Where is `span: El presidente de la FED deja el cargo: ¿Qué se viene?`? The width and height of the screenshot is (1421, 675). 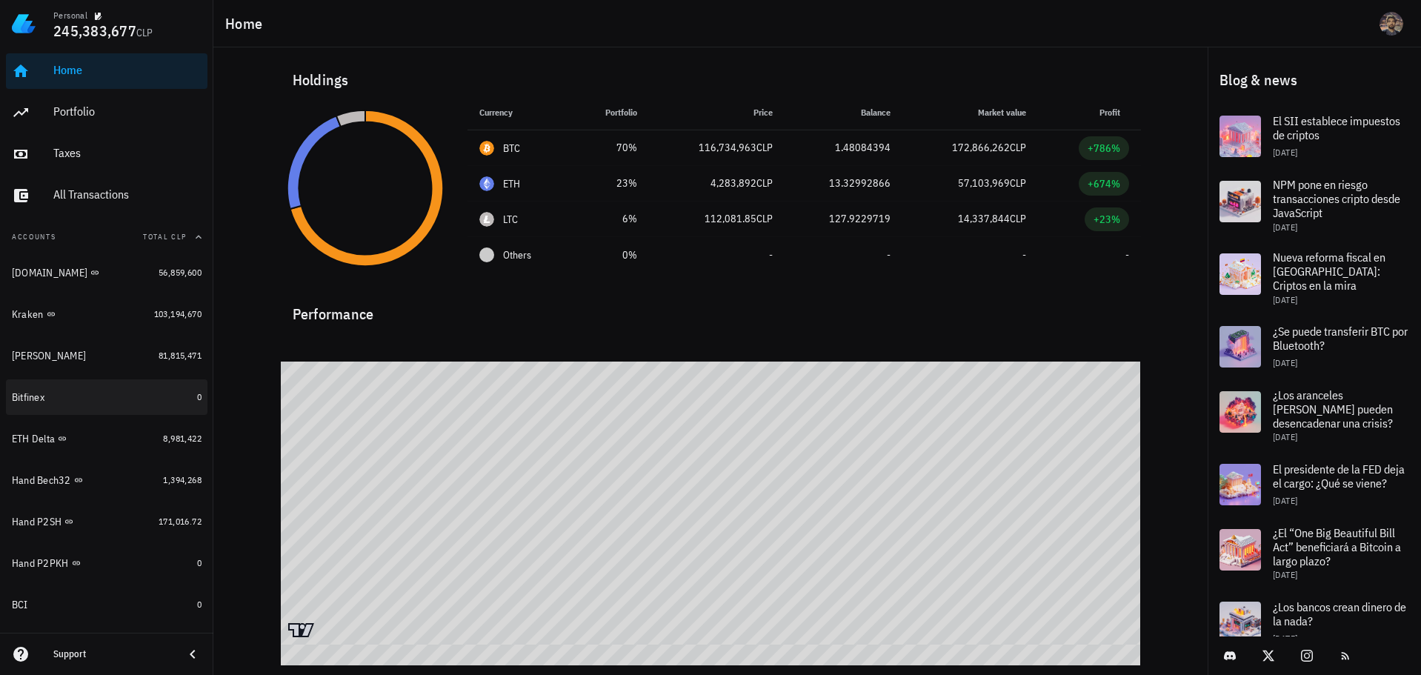 span: El presidente de la FED deja el cargo: ¿Qué se viene? is located at coordinates (1338, 475).